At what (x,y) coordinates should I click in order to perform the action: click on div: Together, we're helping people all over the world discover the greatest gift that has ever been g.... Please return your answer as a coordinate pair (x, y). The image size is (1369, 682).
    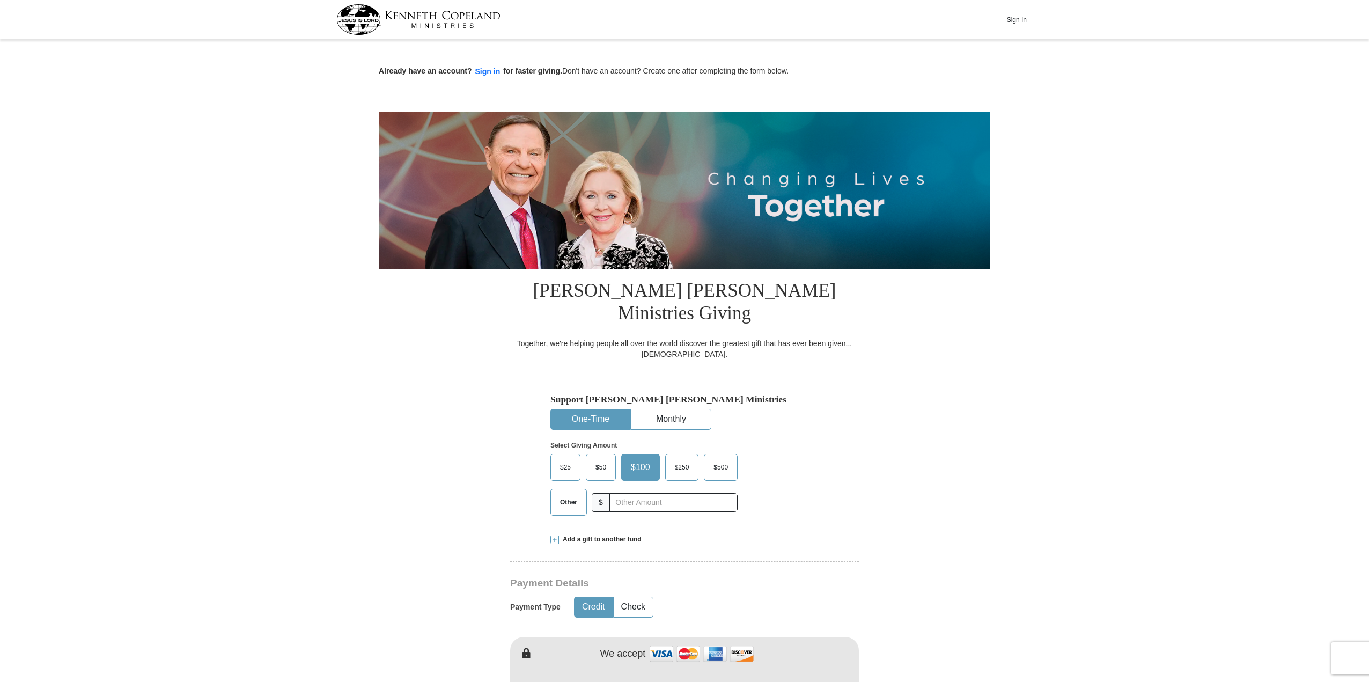
    Looking at the image, I should click on (684, 349).